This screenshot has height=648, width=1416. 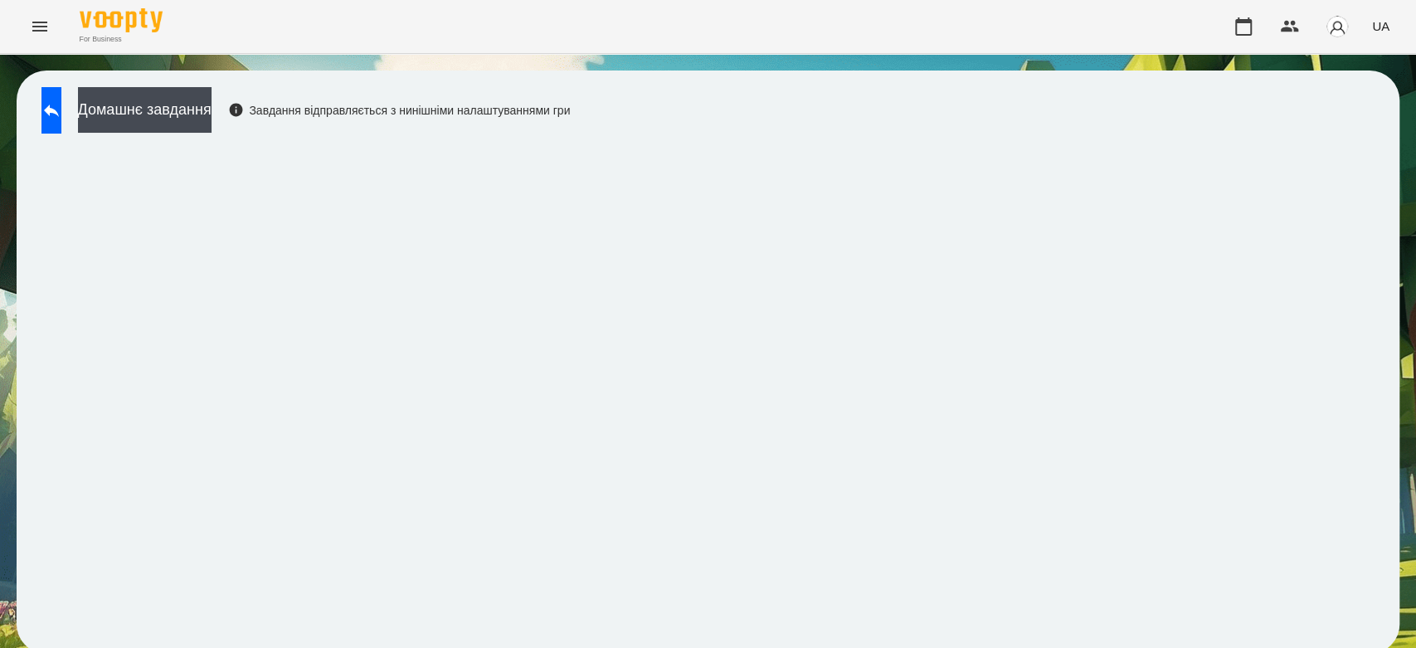 I want to click on button: Домашнє завдання, so click(x=144, y=109).